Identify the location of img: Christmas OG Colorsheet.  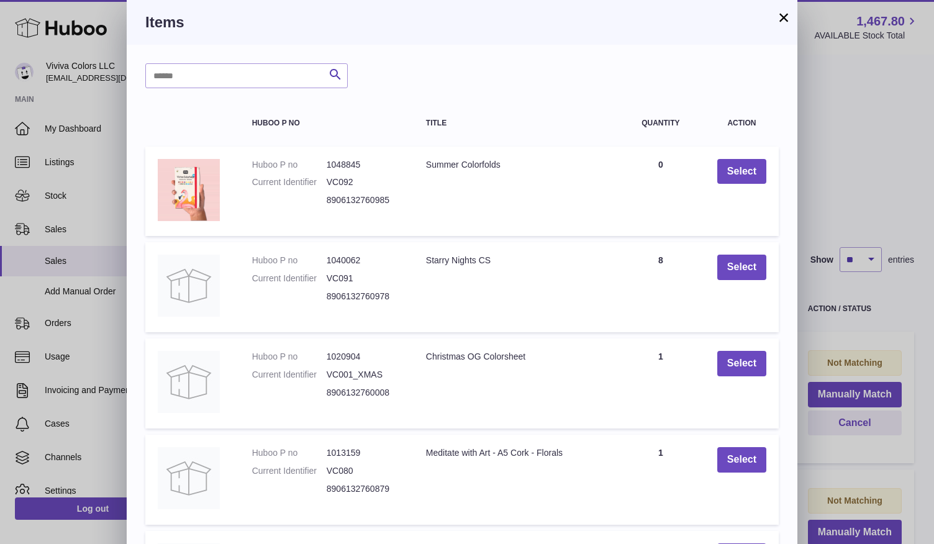
(189, 382).